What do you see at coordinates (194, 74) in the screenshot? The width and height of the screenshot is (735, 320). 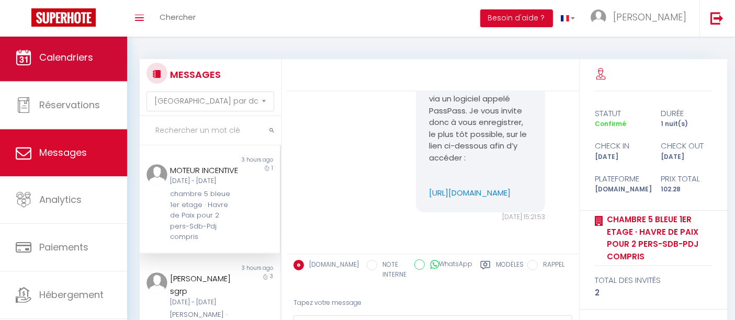 I see `h3: MESSAGES` at bounding box center [194, 74].